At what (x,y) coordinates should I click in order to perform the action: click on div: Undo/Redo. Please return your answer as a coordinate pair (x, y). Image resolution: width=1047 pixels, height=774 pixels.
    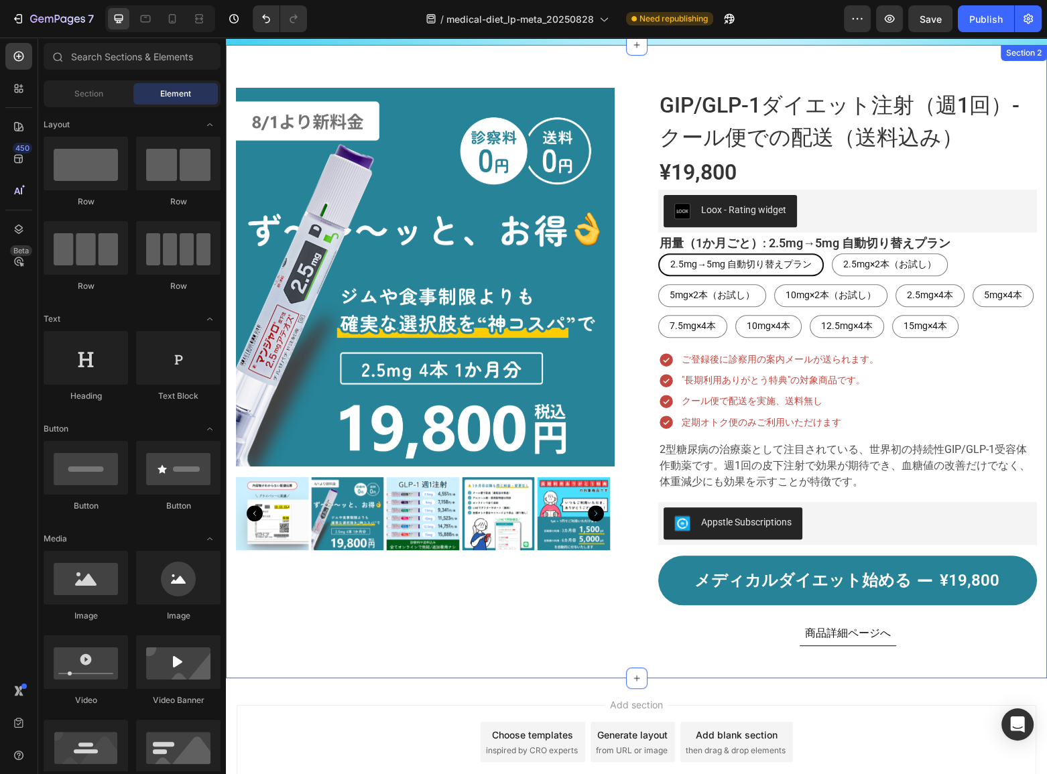
    Looking at the image, I should click on (279, 19).